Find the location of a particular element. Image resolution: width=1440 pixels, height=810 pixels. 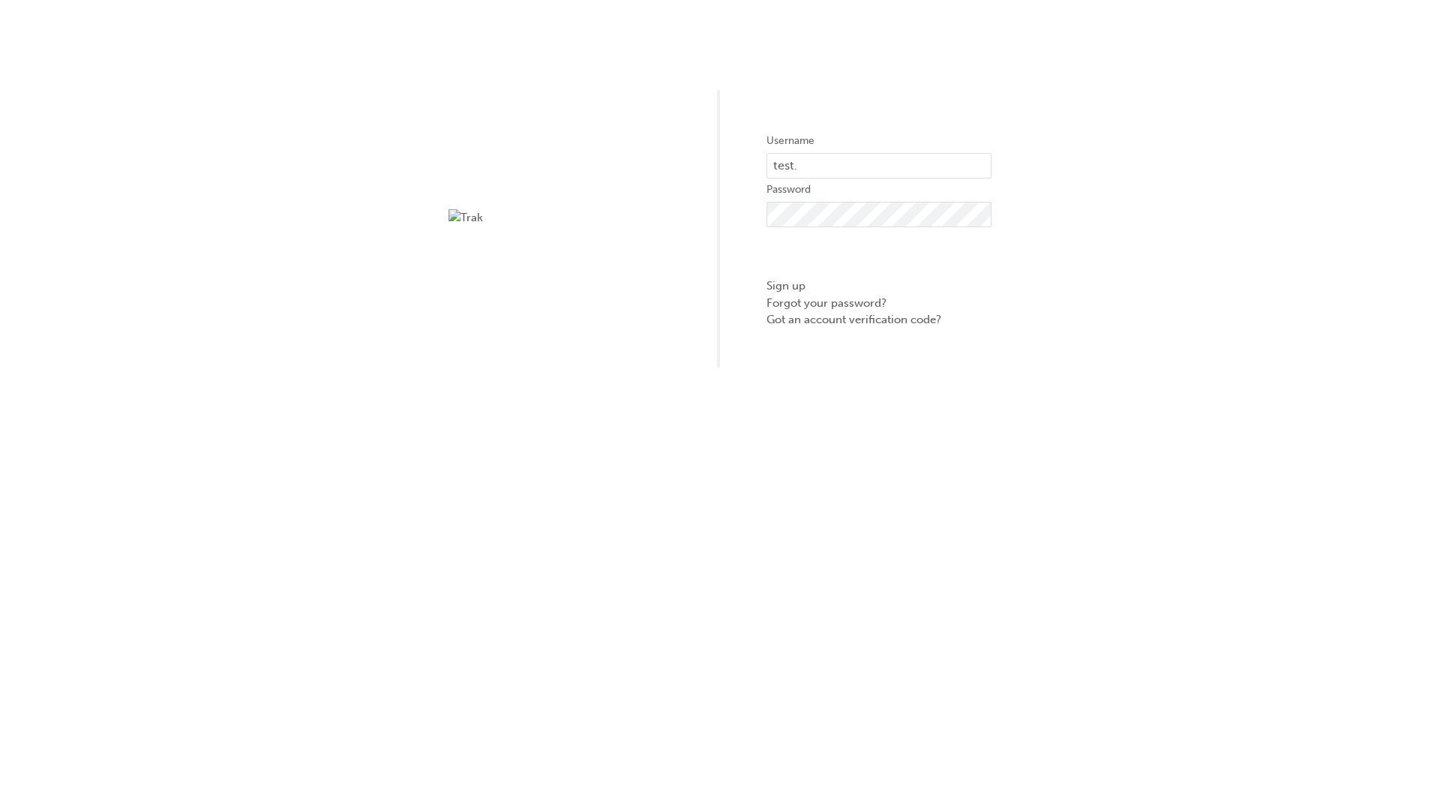

label: Password is located at coordinates (879, 190).